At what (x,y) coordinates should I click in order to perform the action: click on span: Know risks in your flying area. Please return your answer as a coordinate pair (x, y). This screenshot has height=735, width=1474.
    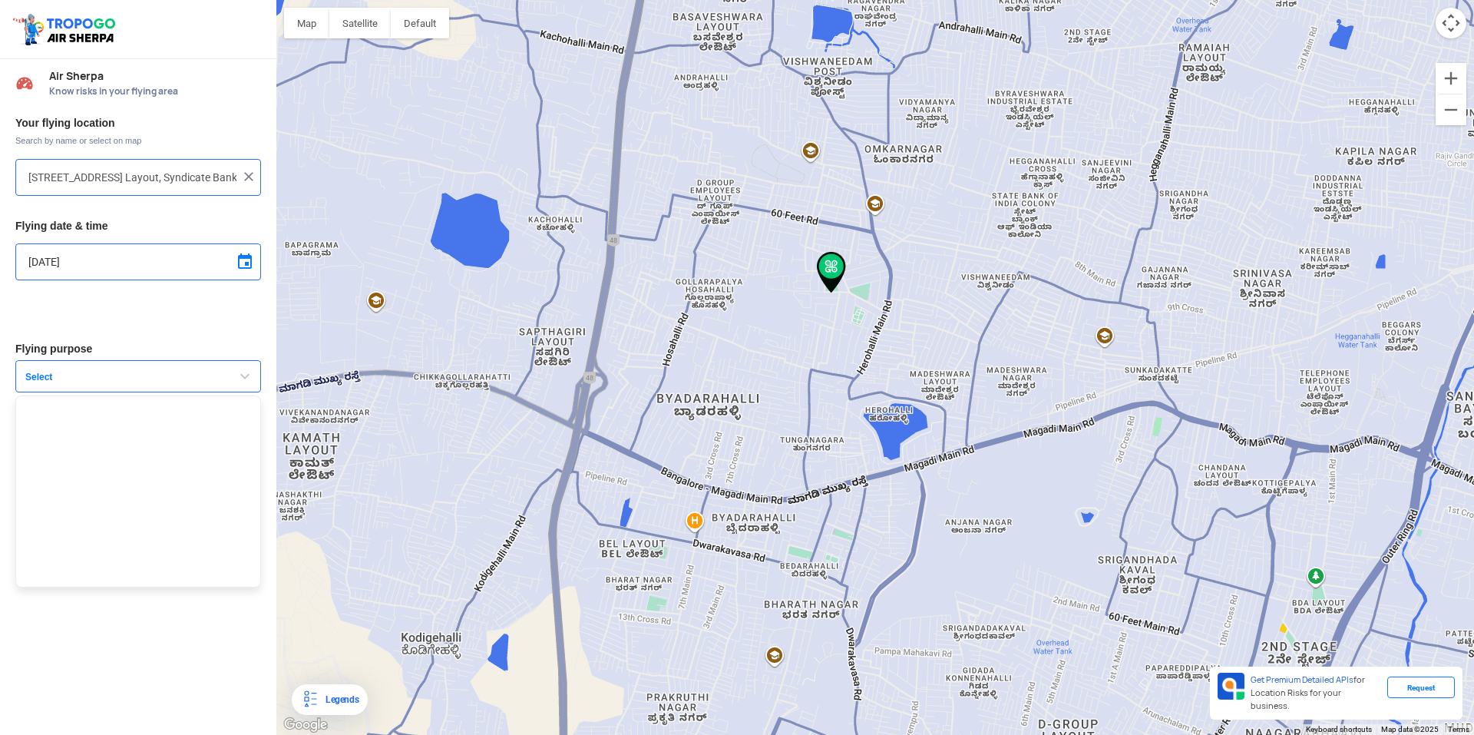
    Looking at the image, I should click on (155, 91).